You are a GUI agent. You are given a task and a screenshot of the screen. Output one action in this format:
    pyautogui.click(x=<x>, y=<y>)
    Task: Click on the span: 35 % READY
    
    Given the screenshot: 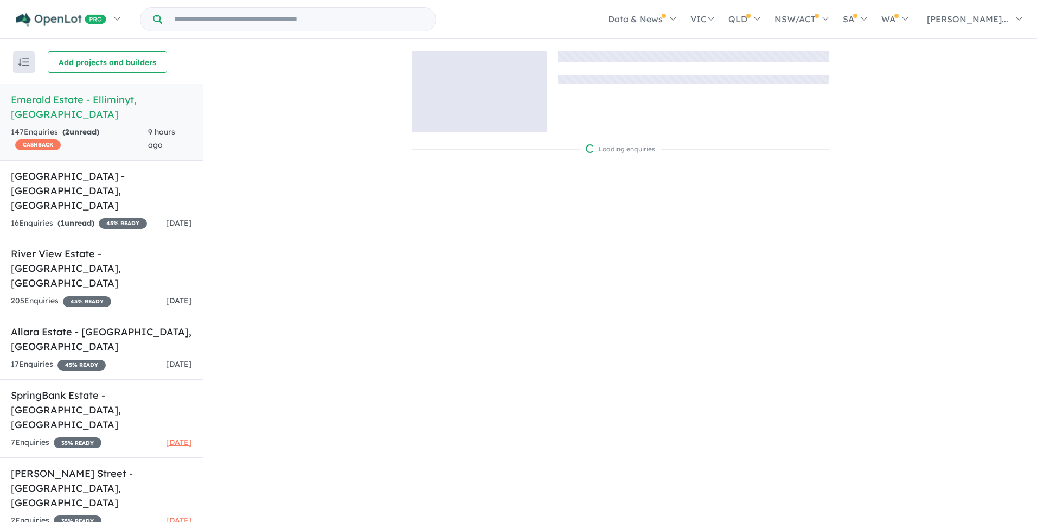 What is the action you would take?
    pyautogui.click(x=78, y=443)
    